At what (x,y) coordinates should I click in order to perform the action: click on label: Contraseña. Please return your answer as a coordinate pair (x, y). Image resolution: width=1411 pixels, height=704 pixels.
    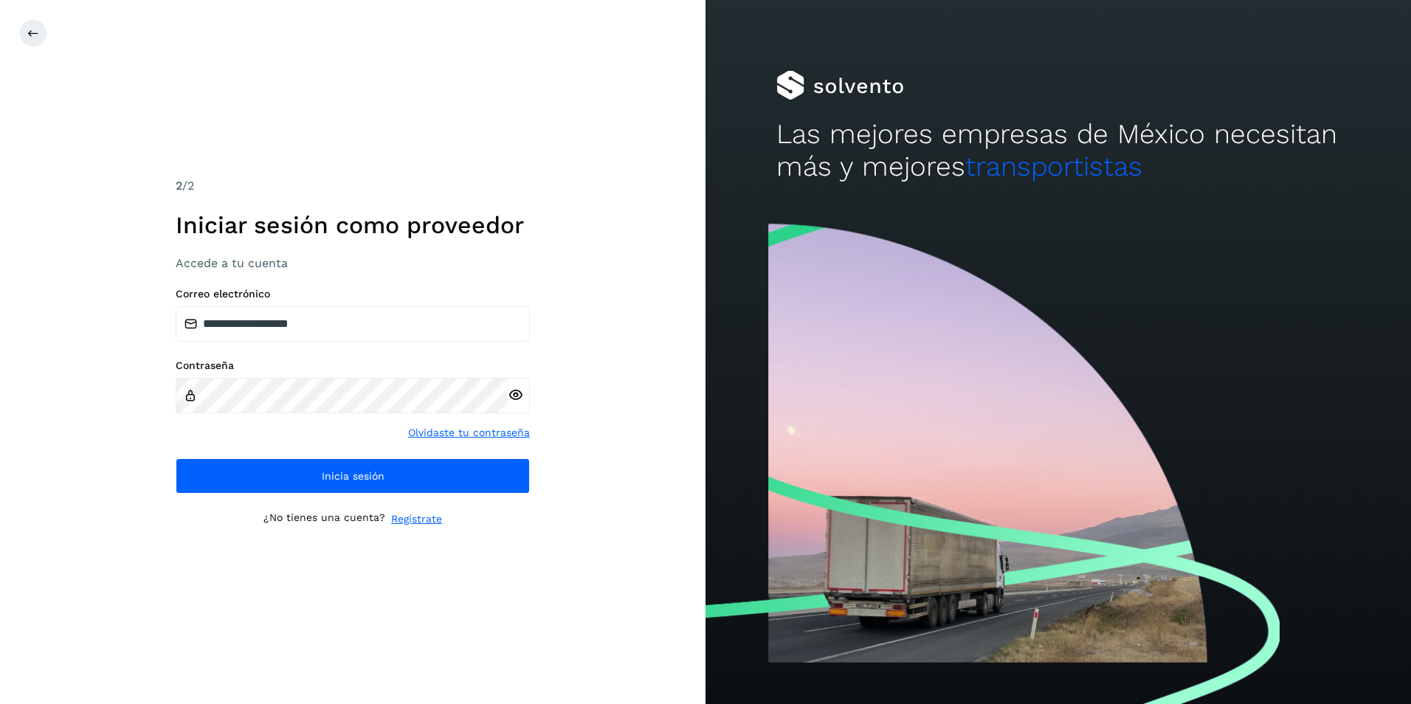
    Looking at the image, I should click on (353, 365).